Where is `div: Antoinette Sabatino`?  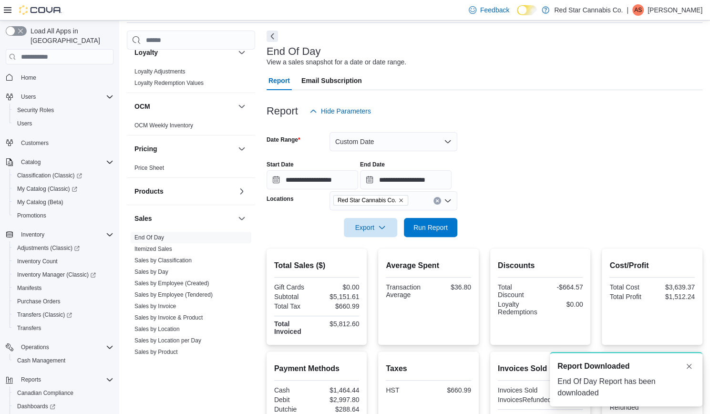
div: Antoinette Sabatino is located at coordinates (638, 10).